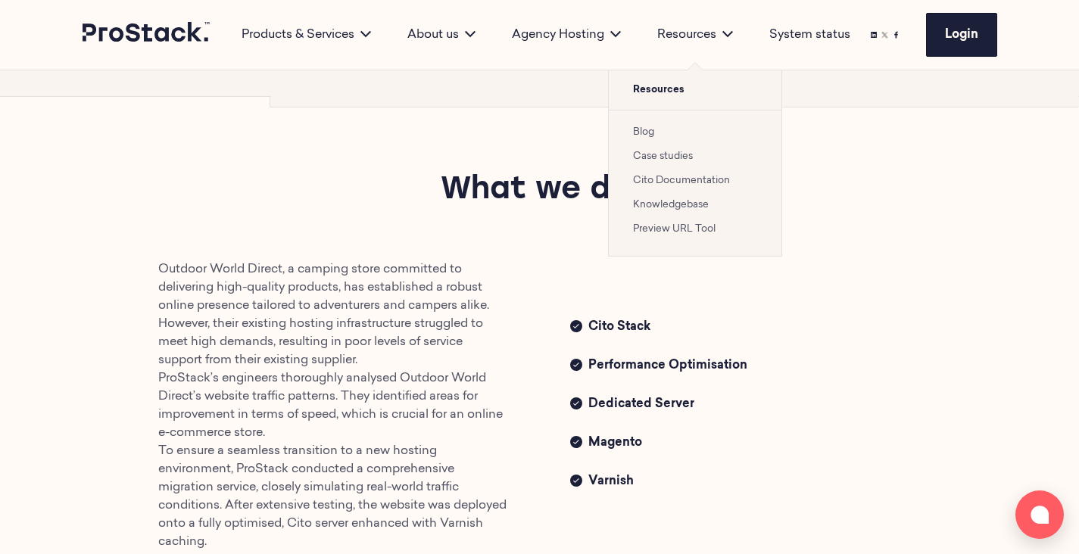 Image resolution: width=1079 pixels, height=554 pixels. I want to click on h2: What we did, so click(540, 191).